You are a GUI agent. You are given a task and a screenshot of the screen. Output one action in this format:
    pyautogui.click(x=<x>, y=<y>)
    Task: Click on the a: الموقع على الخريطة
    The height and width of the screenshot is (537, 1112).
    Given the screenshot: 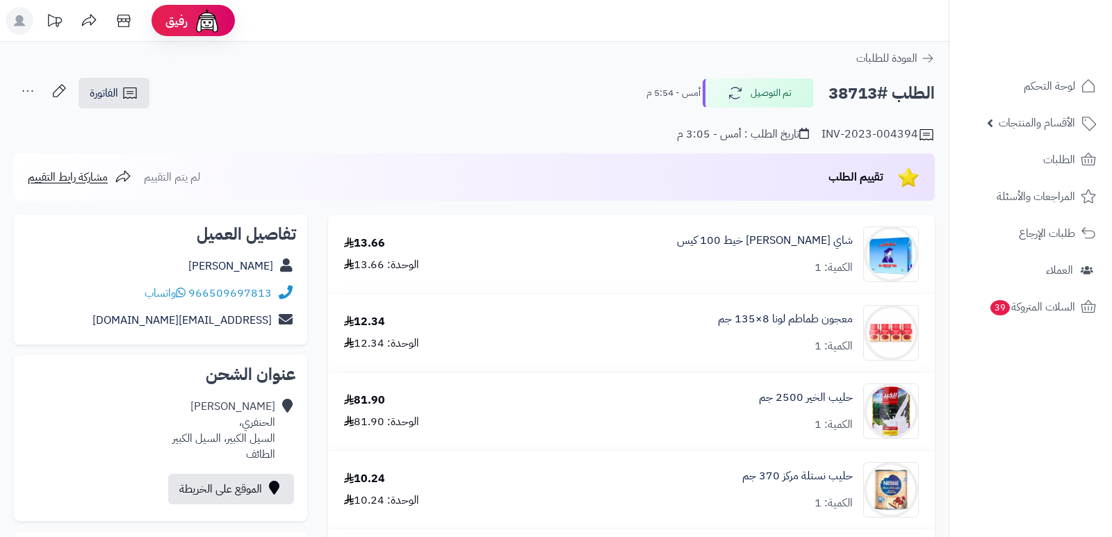 What is the action you would take?
    pyautogui.click(x=231, y=489)
    